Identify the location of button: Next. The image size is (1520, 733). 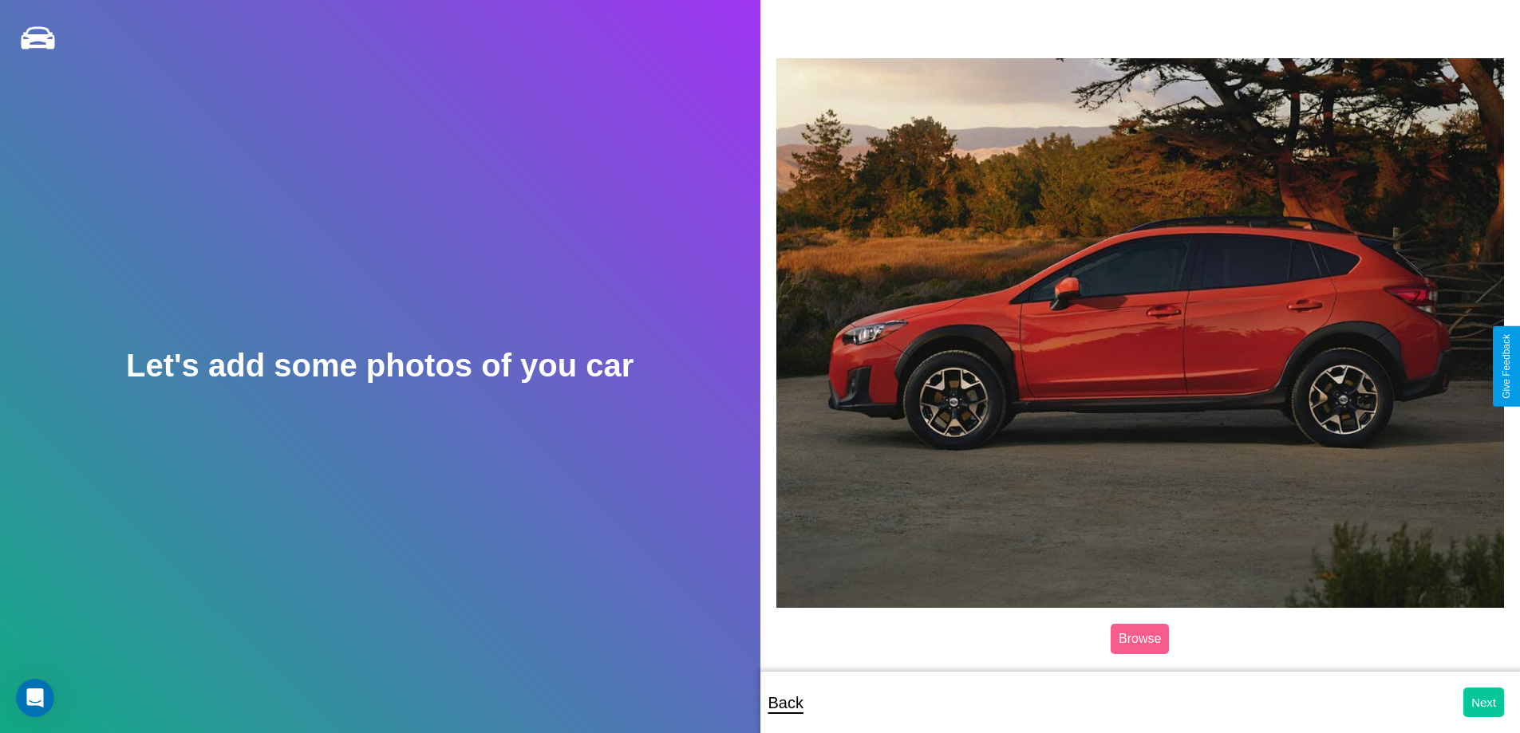
(1484, 702).